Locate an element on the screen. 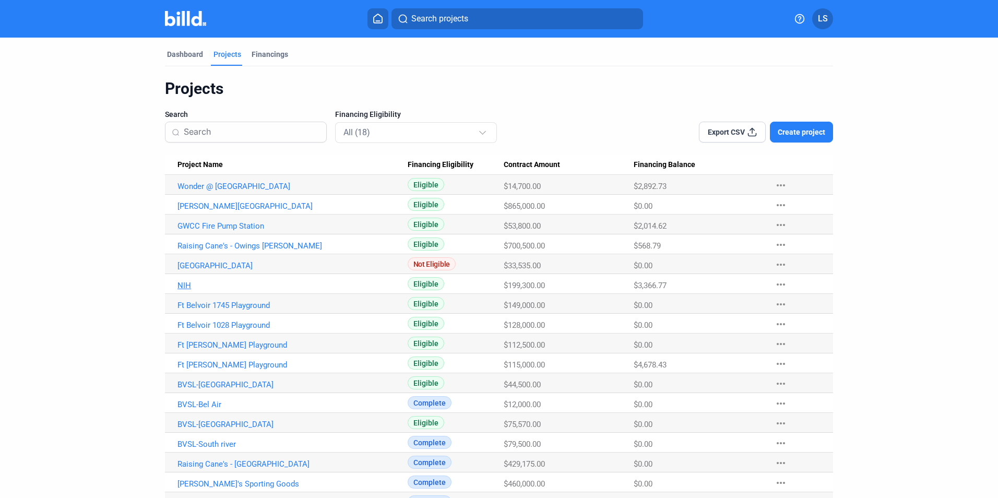 The image size is (998, 498). span: $2,014.62 is located at coordinates (650, 226).